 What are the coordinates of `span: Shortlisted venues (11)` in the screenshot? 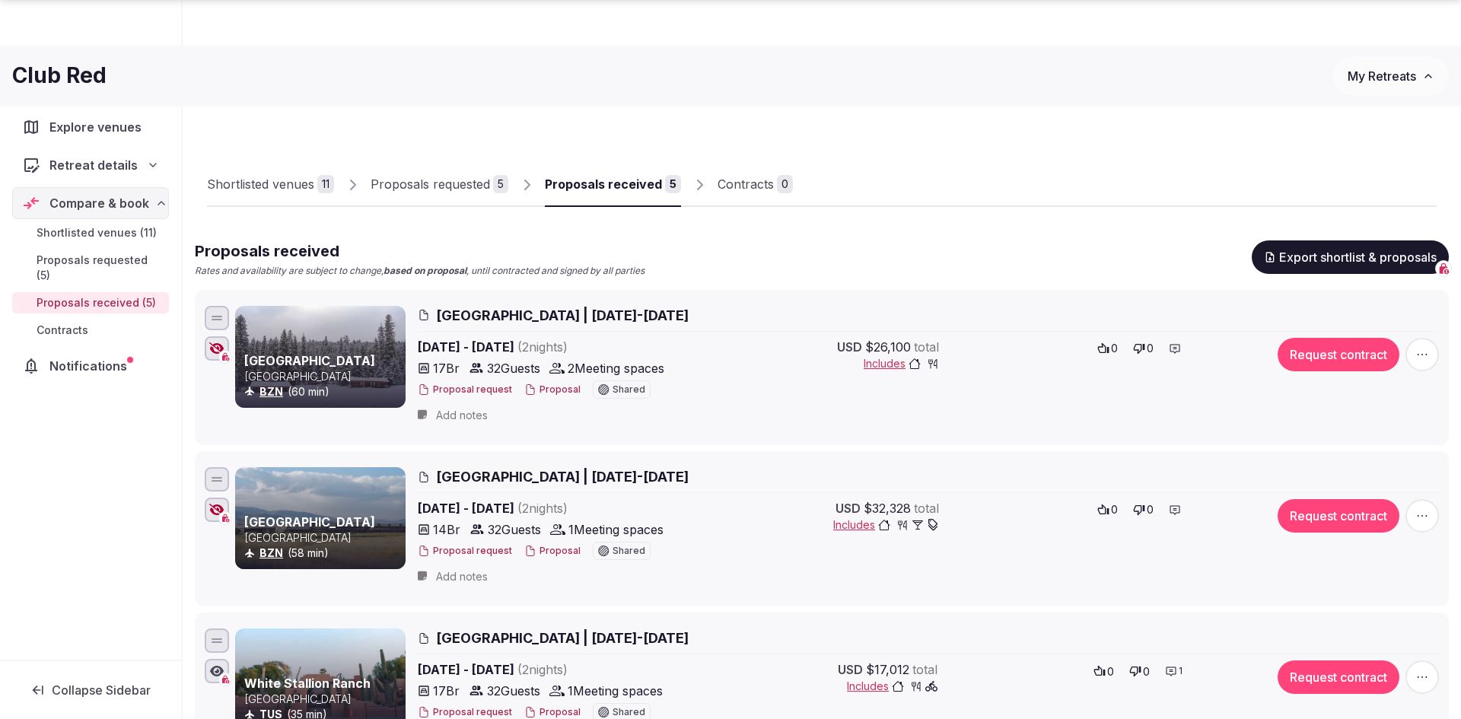 It's located at (97, 233).